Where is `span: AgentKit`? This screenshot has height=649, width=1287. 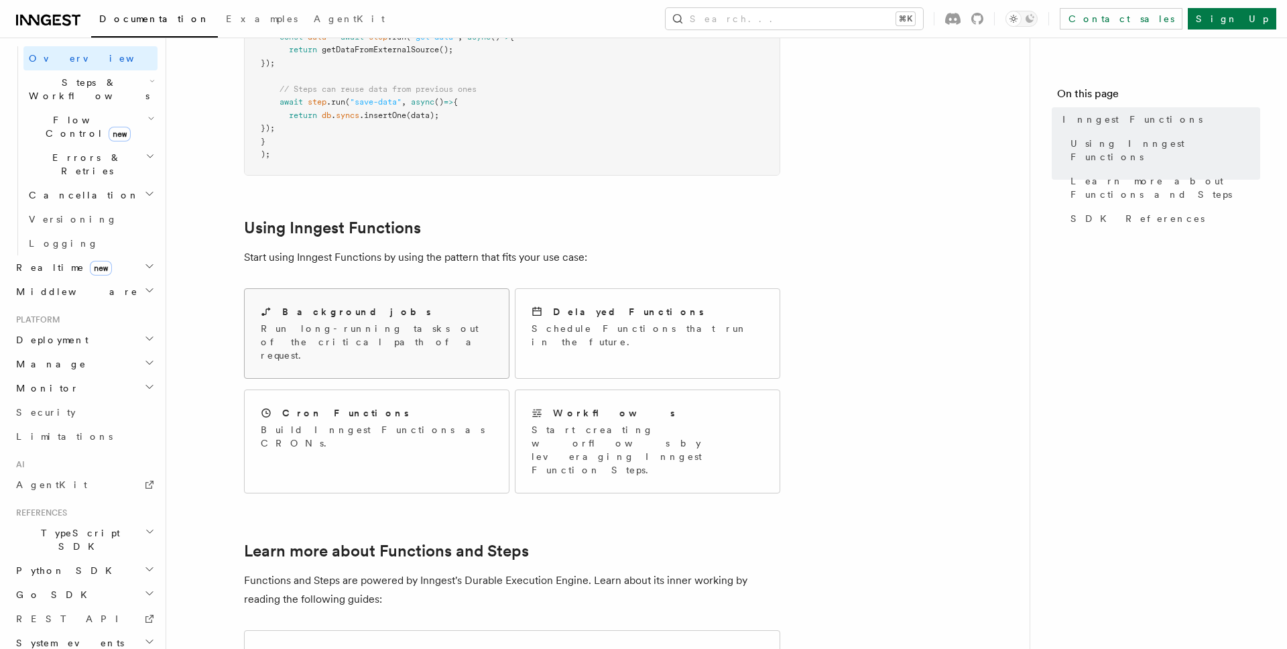 span: AgentKit is located at coordinates (349, 19).